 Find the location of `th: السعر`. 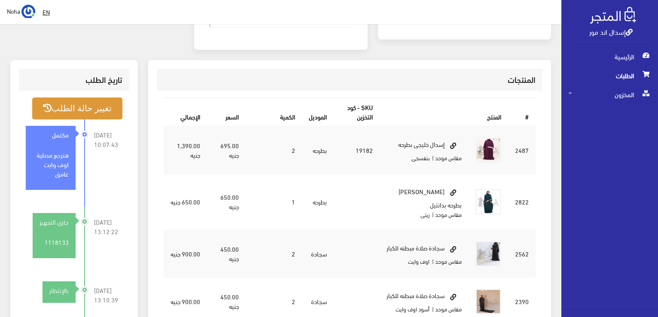

th: السعر is located at coordinates (226, 112).